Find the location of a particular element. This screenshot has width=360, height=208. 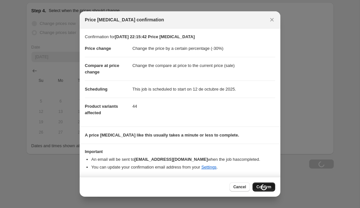

dd: Change the price by a certain percentage (-30%) is located at coordinates (203, 49).